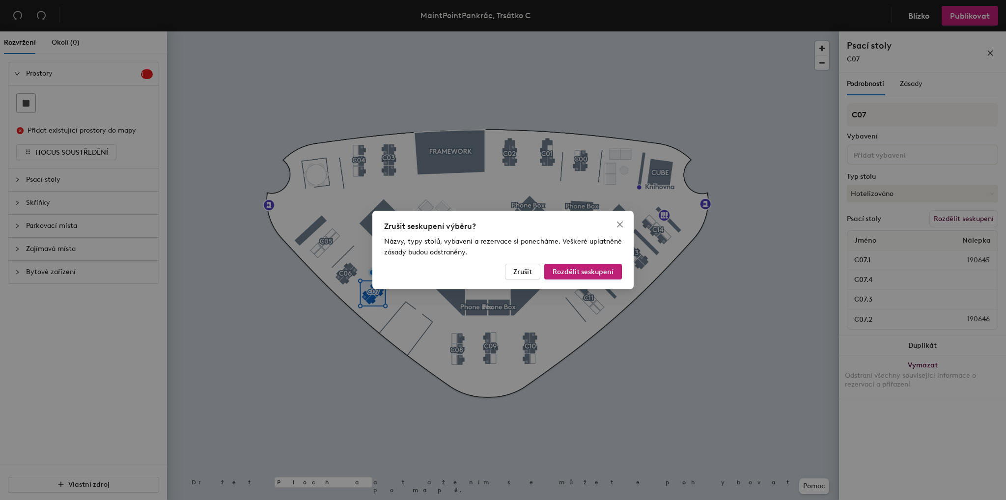 Image resolution: width=1006 pixels, height=500 pixels. Describe the element at coordinates (430, 226) in the screenshot. I see `font: Zrušit seskupení výběru?` at that location.